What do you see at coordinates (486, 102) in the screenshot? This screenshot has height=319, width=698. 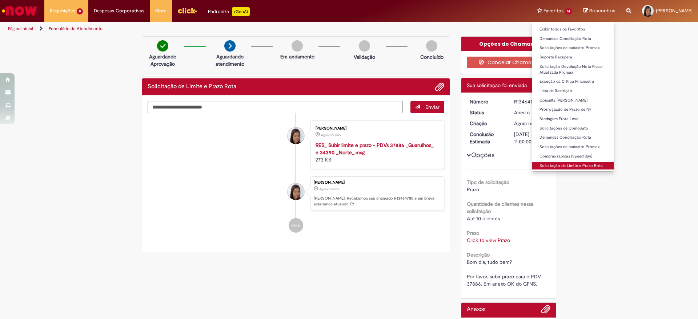 I see `dt: Número` at bounding box center [486, 102].